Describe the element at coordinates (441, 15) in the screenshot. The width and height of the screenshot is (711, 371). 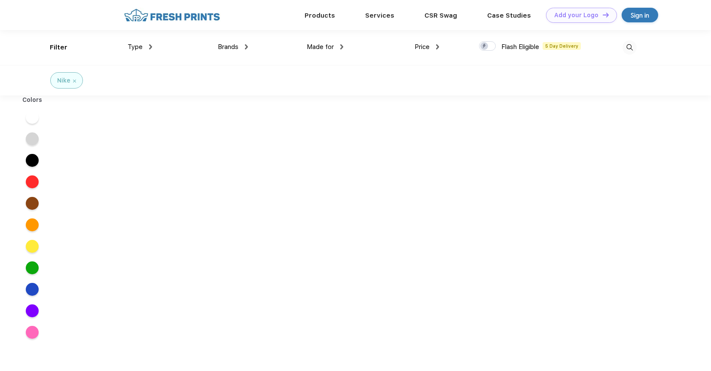
I see `a: CSR Swag` at that location.